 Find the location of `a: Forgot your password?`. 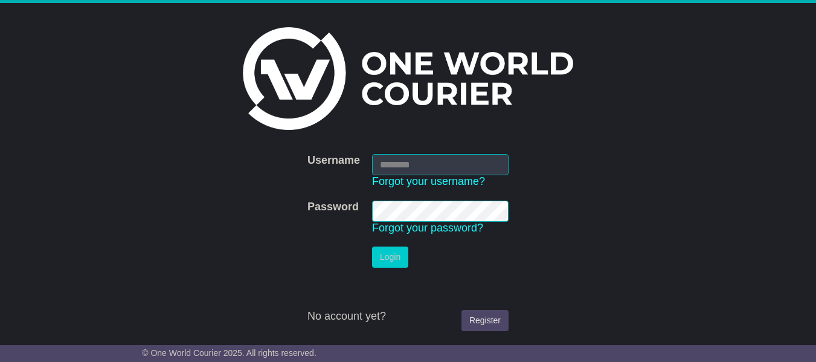

a: Forgot your password? is located at coordinates (428, 228).